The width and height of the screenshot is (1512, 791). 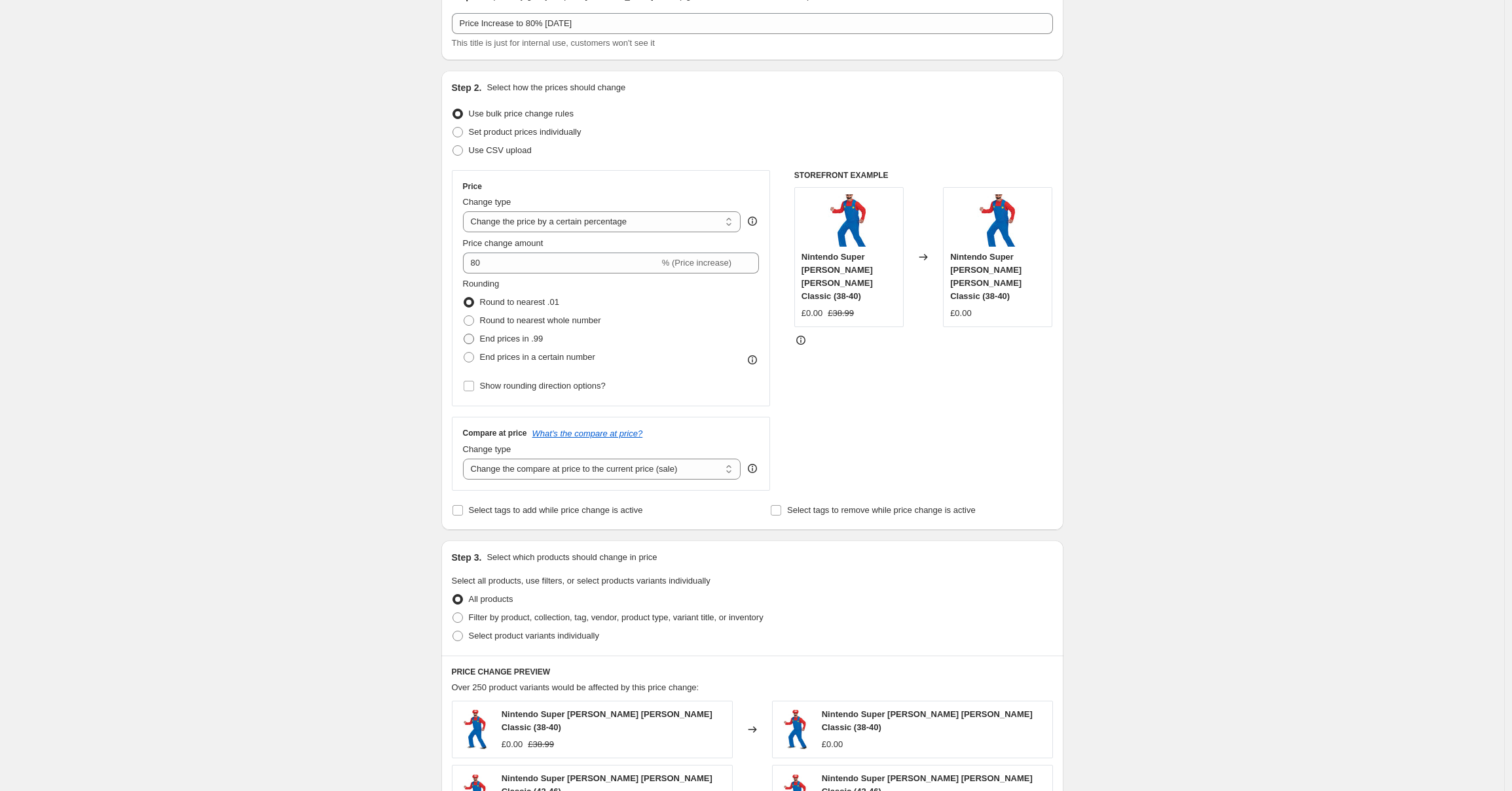 I want to click on h3: Compare at price, so click(x=495, y=434).